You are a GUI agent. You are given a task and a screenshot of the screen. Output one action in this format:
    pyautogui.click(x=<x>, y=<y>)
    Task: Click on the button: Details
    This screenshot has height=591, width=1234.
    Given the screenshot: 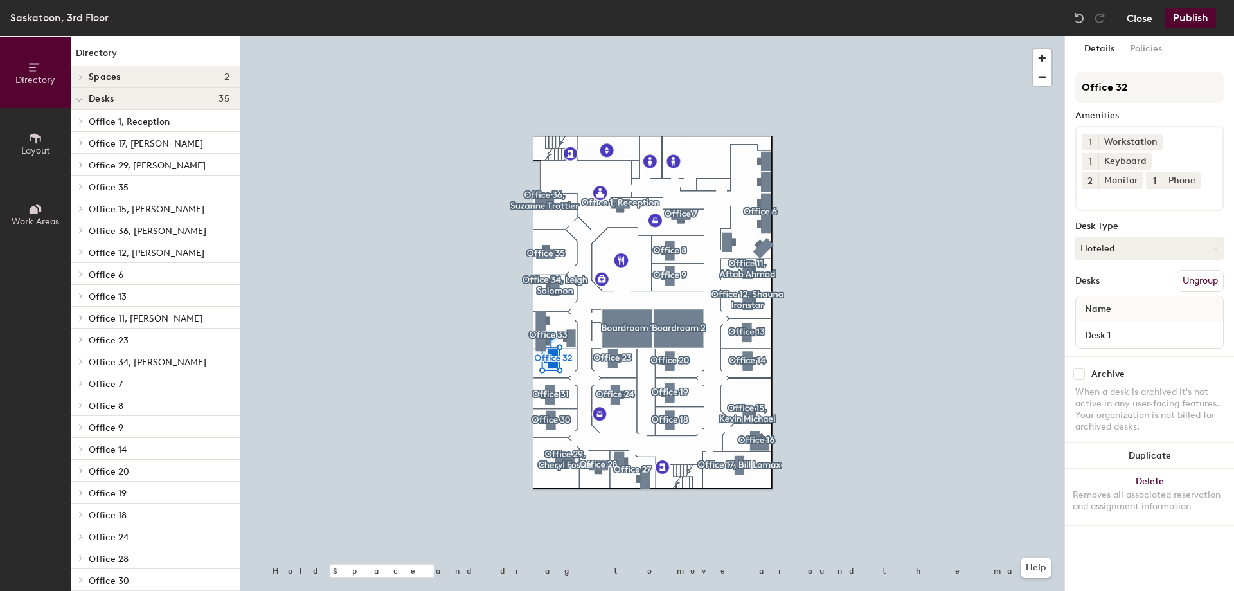 What is the action you would take?
    pyautogui.click(x=1099, y=49)
    